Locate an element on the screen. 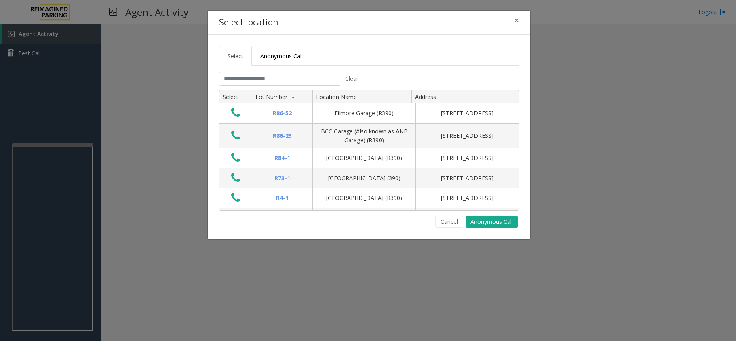  span: Address is located at coordinates (426, 97).